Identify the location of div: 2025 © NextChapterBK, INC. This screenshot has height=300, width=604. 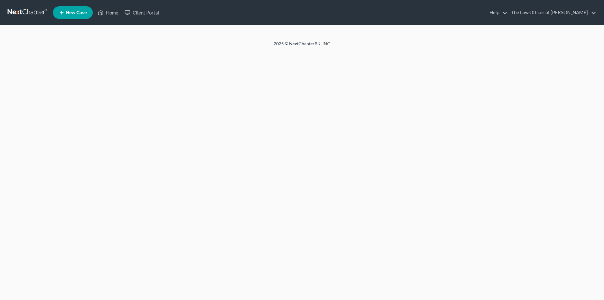
(302, 46).